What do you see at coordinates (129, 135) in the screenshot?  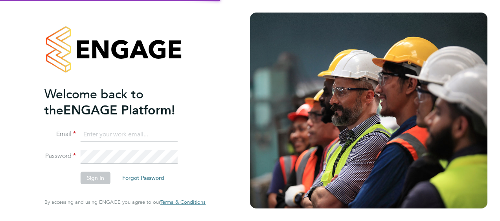 I see `input: Enter your work email...` at bounding box center [129, 135].